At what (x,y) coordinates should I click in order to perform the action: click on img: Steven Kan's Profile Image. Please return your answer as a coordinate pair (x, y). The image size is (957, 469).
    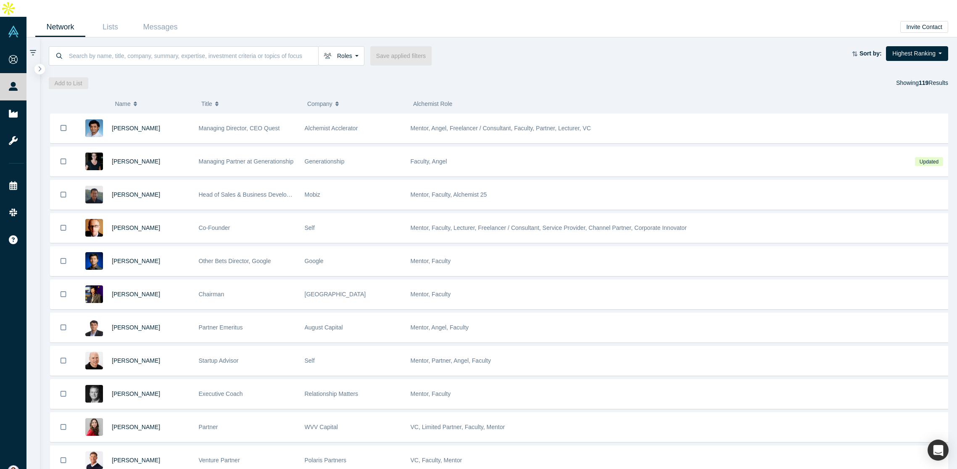
    Looking at the image, I should click on (94, 261).